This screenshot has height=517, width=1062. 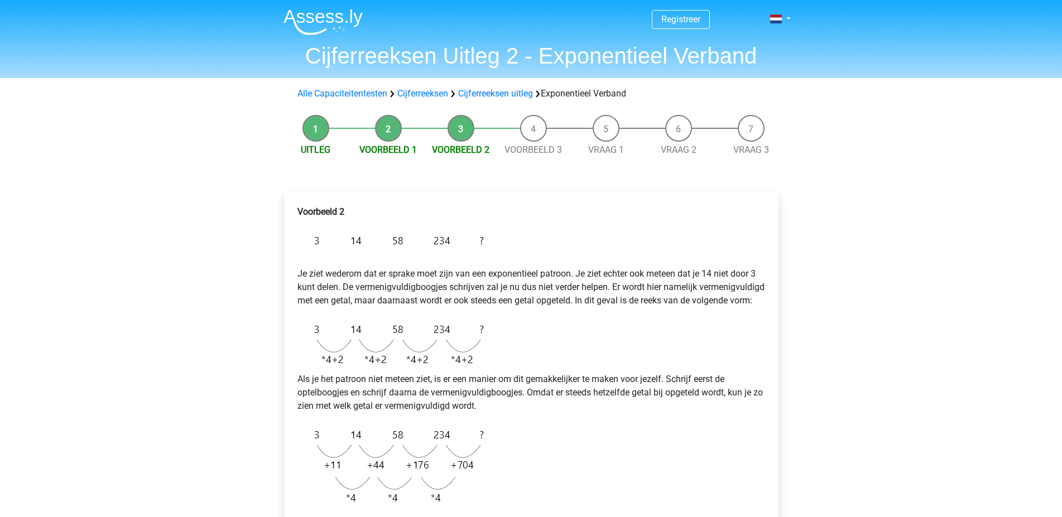 What do you see at coordinates (531, 94) in the screenshot?
I see `div: Exponentieel Verband` at bounding box center [531, 94].